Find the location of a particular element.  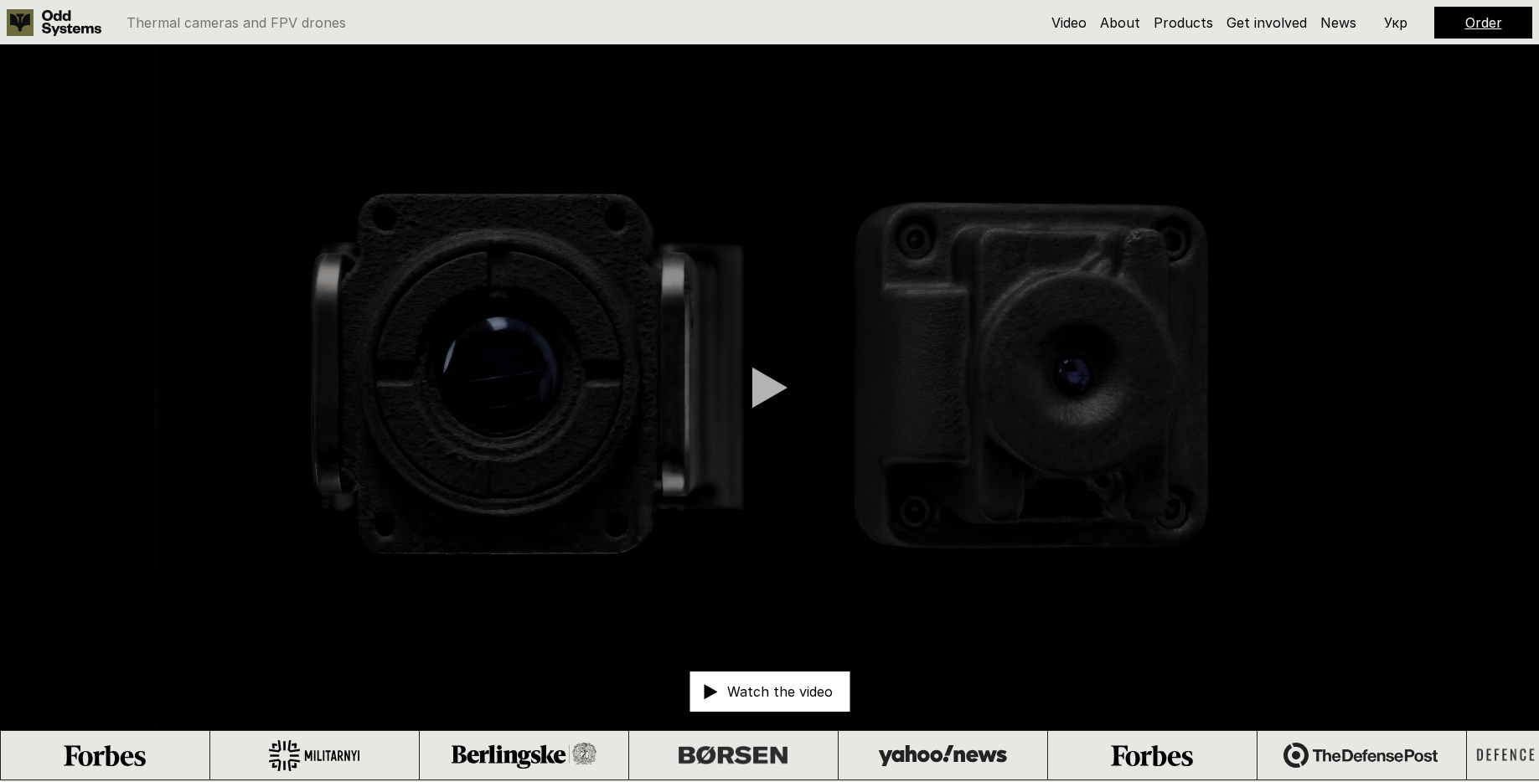

p: Watch the video is located at coordinates (780, 692).